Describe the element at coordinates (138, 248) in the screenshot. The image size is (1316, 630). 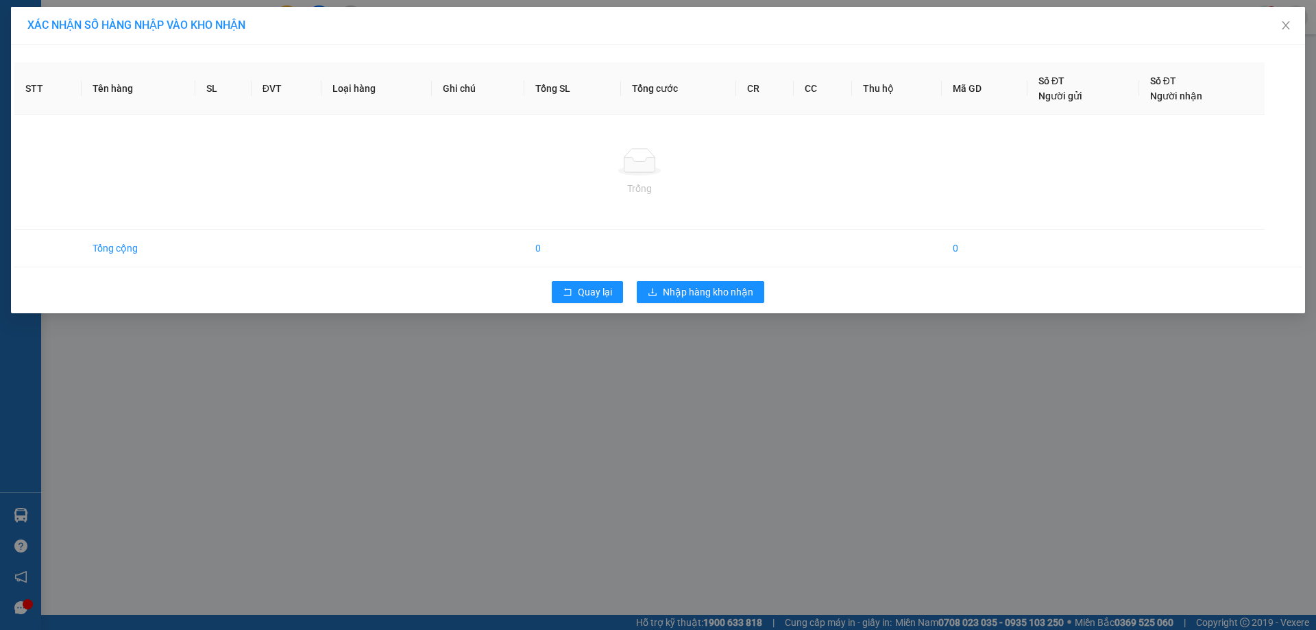
I see `td: Tổng cộng` at that location.